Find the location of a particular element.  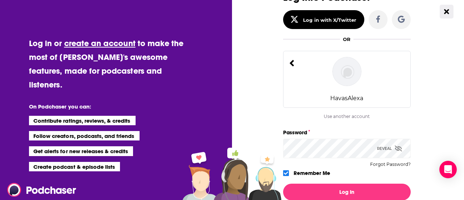

li: Get alerts for new releases & credits is located at coordinates (81, 151).